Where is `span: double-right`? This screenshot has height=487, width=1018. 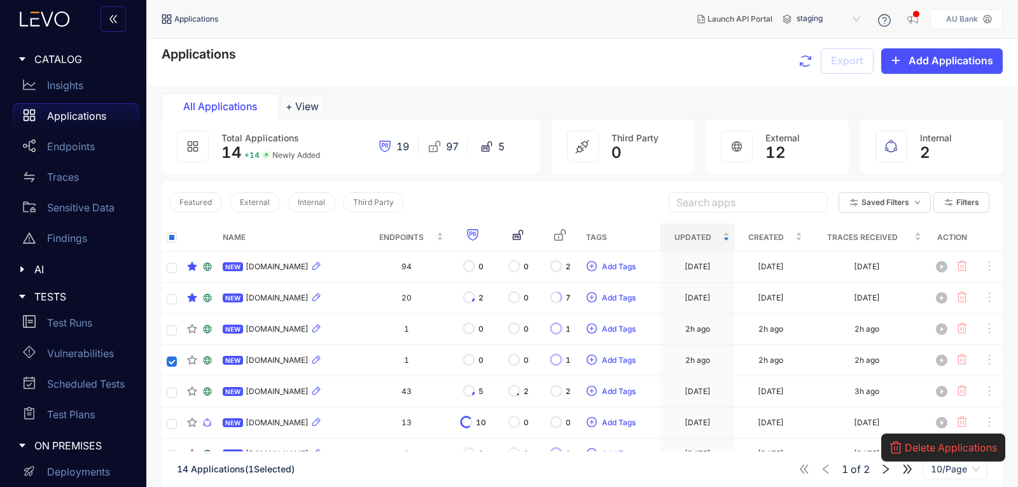
span: double-right is located at coordinates (907, 469).